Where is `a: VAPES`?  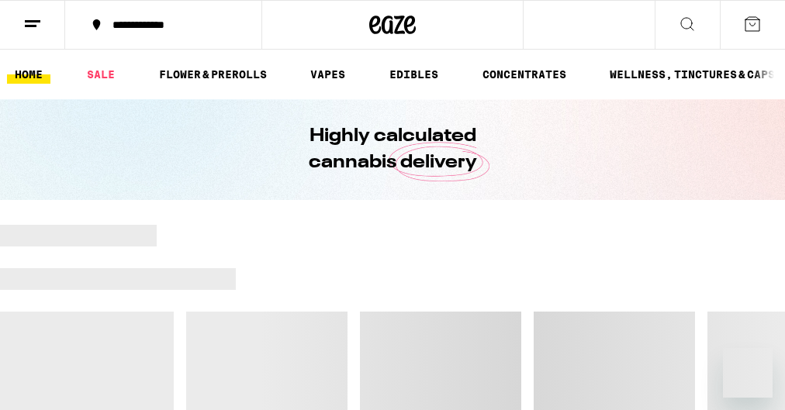 a: VAPES is located at coordinates (327, 74).